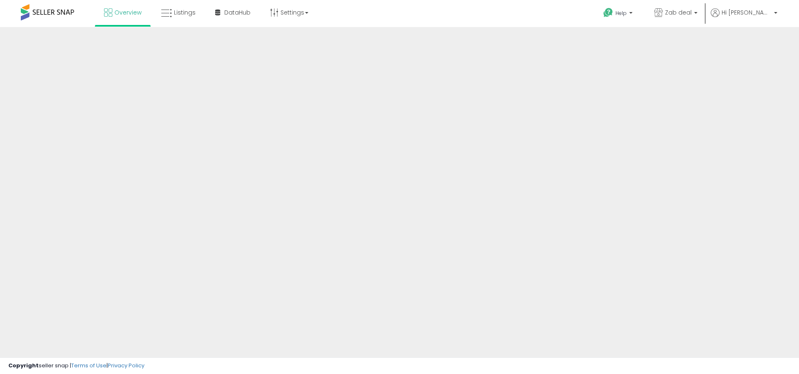 Image resolution: width=799 pixels, height=374 pixels. What do you see at coordinates (608, 12) in the screenshot?
I see `i: Get Help` at bounding box center [608, 12].